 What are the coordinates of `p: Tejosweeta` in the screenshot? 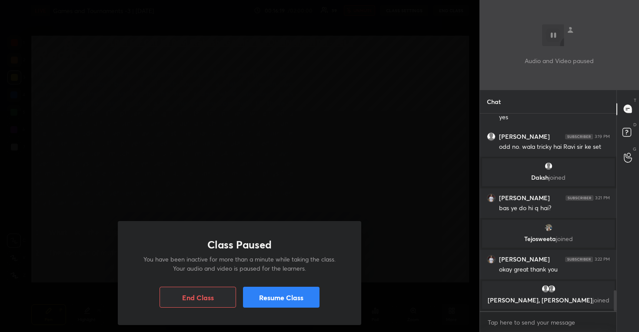 It's located at (548, 239).